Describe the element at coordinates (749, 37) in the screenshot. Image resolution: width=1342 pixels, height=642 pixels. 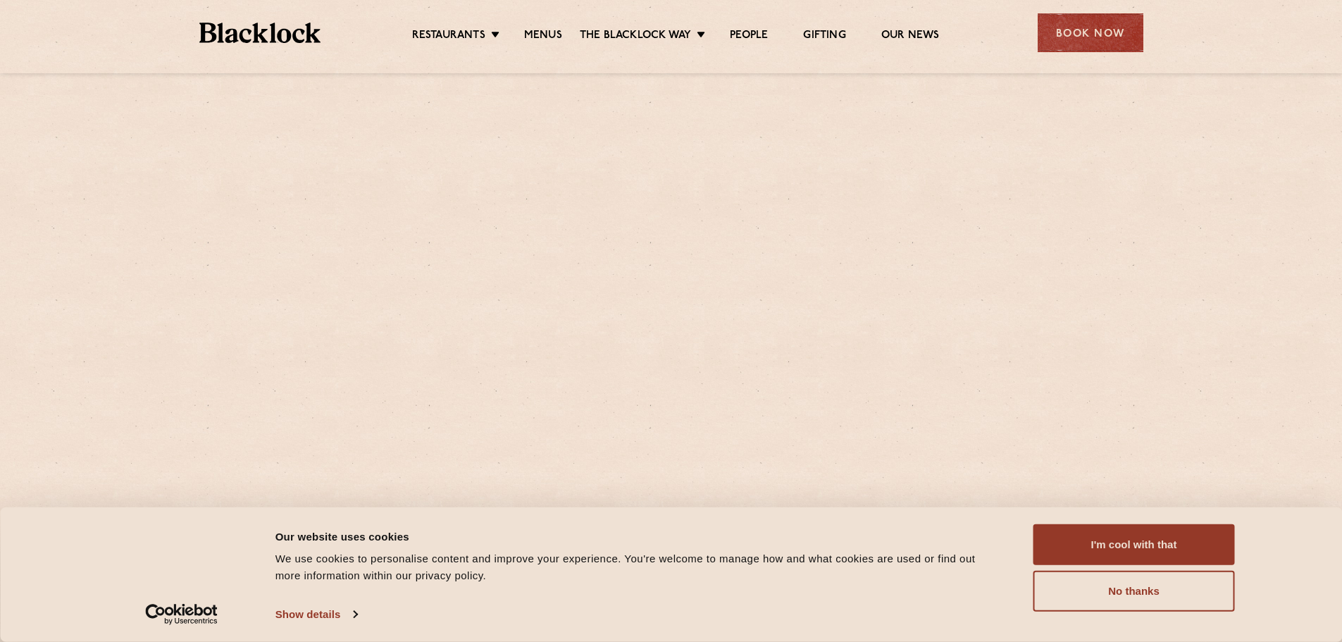
I see `a: People` at that location.